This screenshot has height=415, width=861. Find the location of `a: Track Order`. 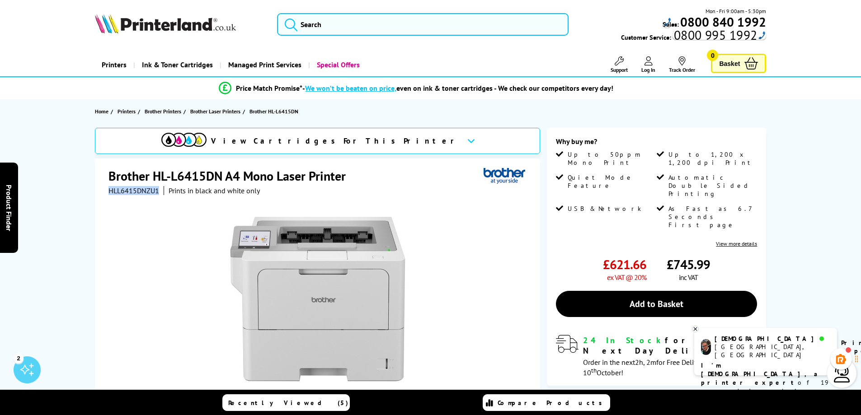

a: Track Order is located at coordinates (682, 65).